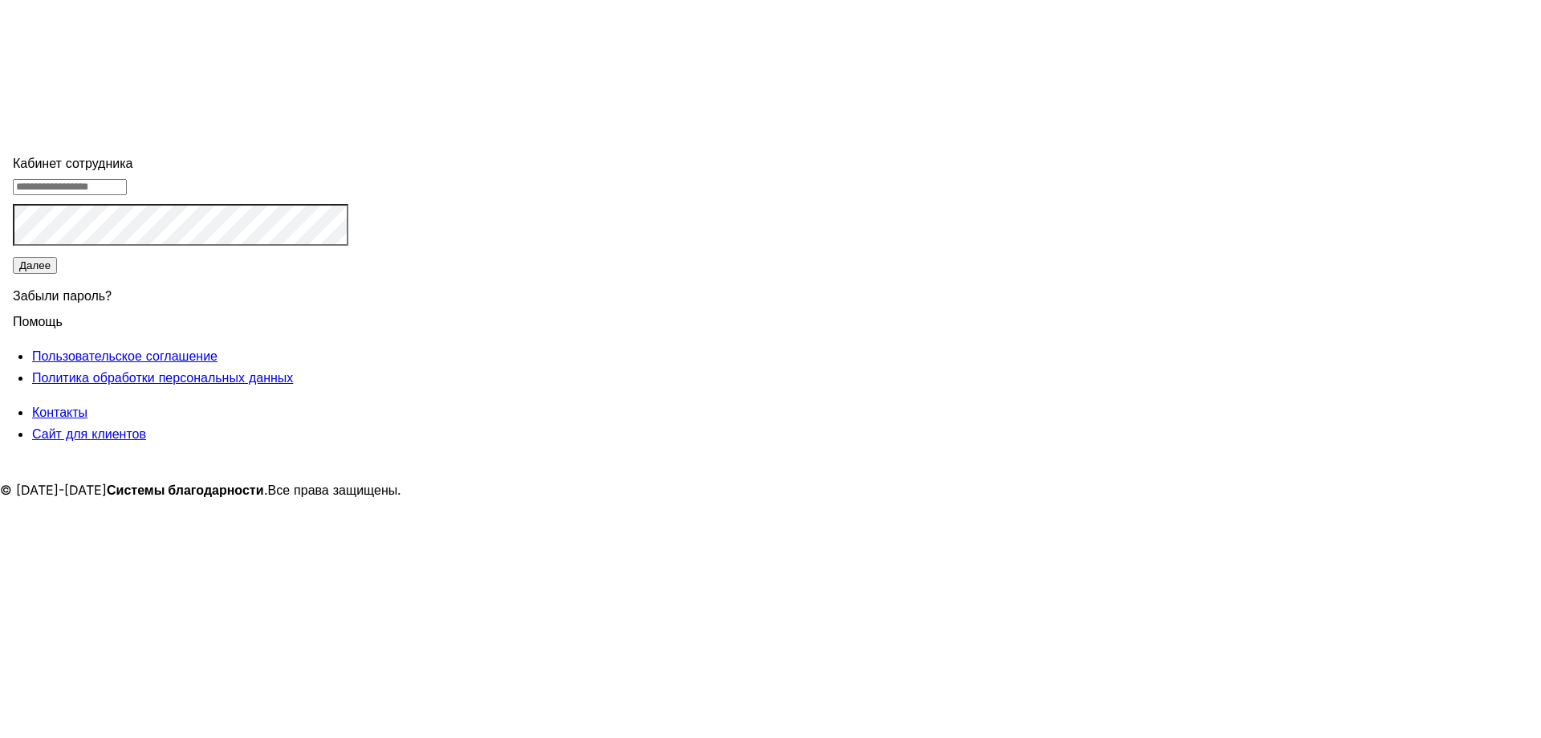 Image resolution: width=1541 pixels, height=738 pixels. I want to click on a: Сайт для клиентов, so click(89, 433).